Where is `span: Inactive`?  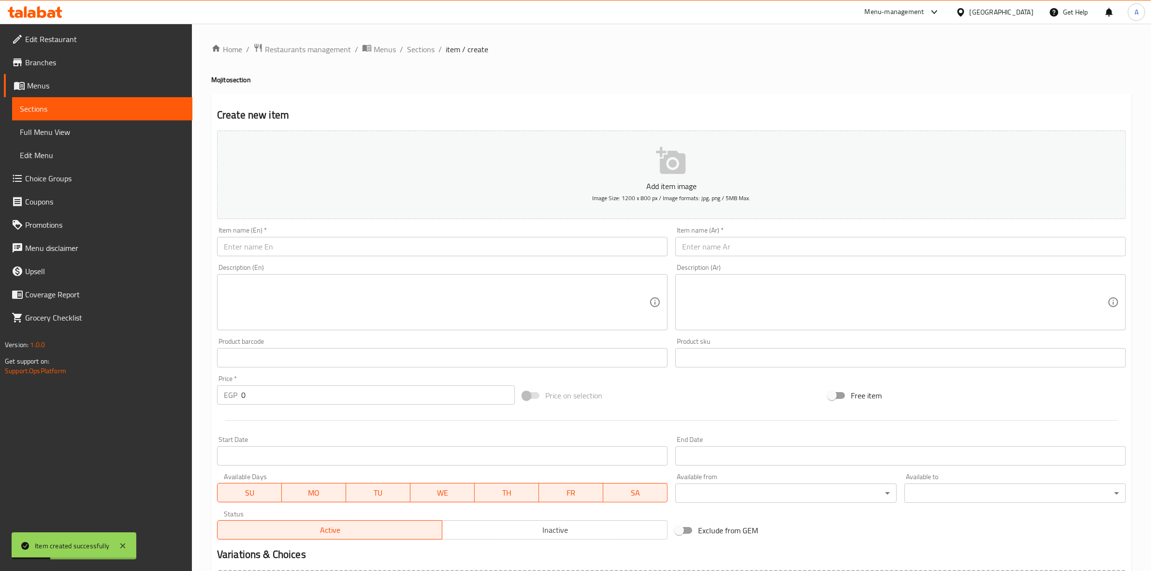
span: Inactive is located at coordinates (555, 530).